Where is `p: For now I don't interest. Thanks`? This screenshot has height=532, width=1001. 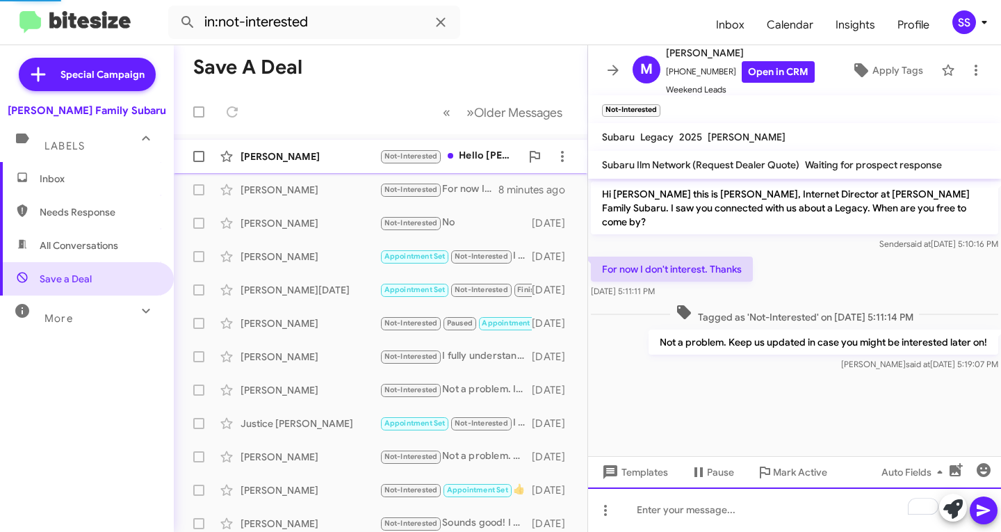
p: For now I don't interest. Thanks is located at coordinates (672, 269).